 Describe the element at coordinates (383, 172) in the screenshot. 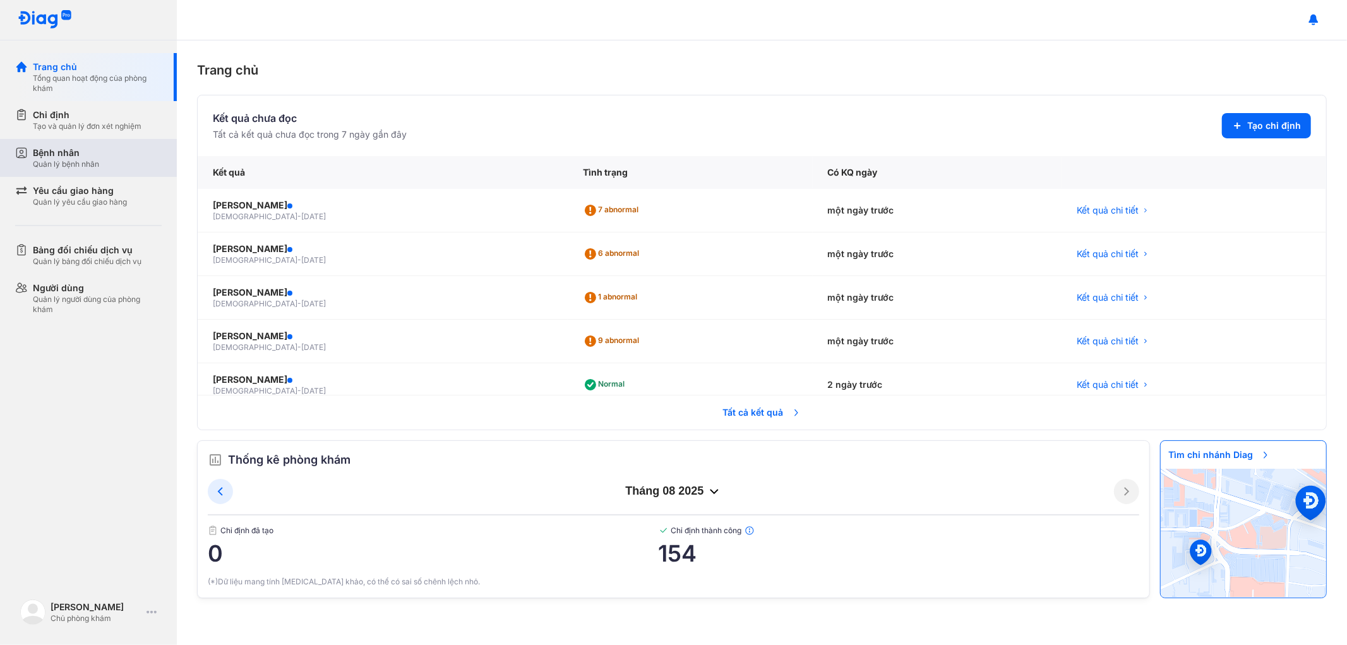

I see `div: Kết quả` at that location.